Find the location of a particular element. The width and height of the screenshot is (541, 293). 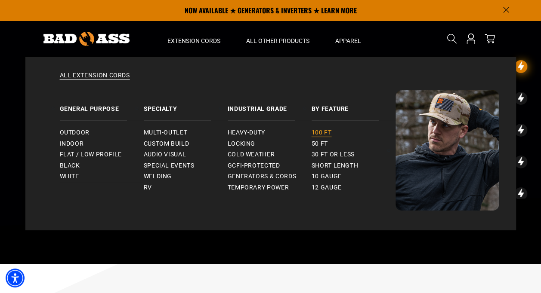

a: Custom Build is located at coordinates (185, 144).